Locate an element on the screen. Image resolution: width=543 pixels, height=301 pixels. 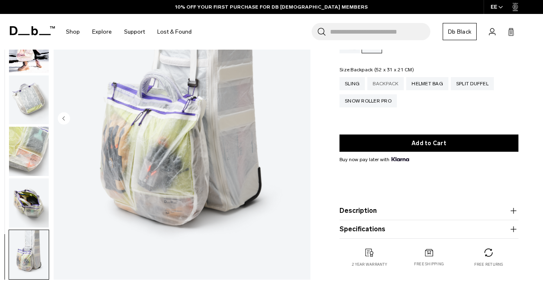
a: Explore is located at coordinates (102, 32).